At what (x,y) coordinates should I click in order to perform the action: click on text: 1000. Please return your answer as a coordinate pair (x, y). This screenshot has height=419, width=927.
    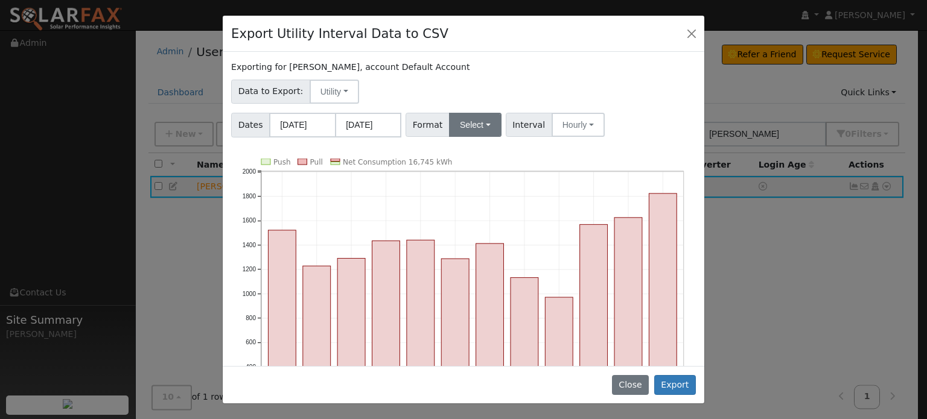
    Looking at the image, I should click on (249, 293).